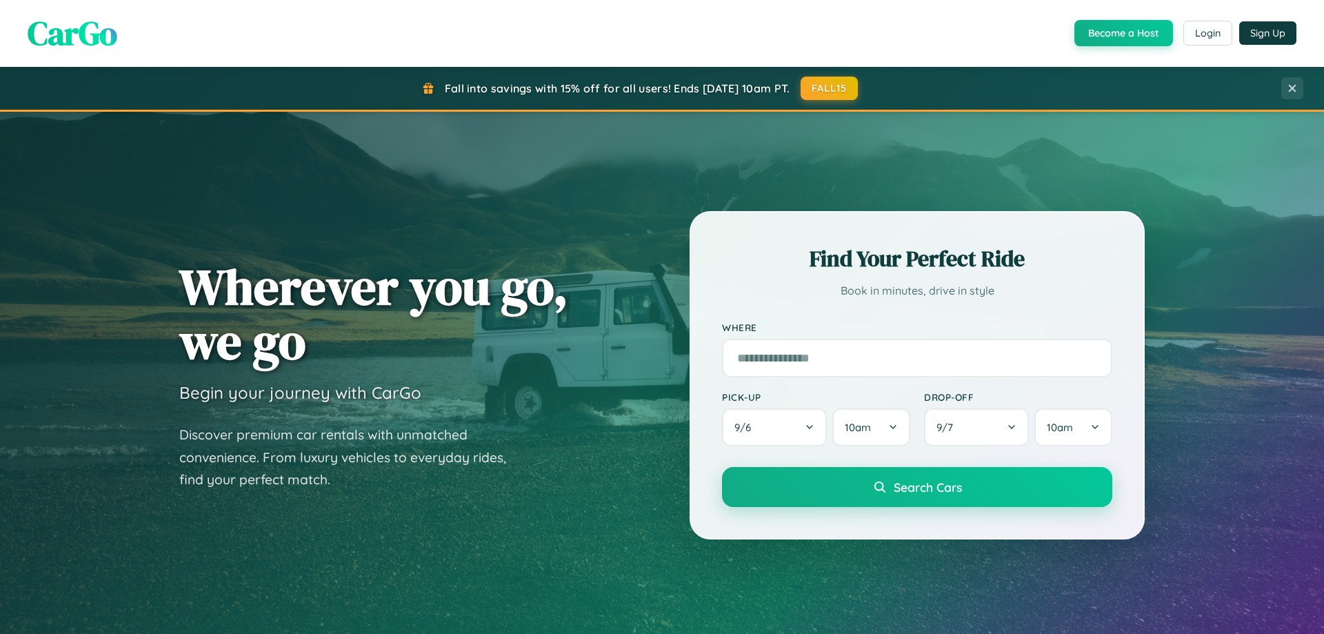 The width and height of the screenshot is (1324, 634). I want to click on p: Book in minutes, drive in style, so click(917, 290).